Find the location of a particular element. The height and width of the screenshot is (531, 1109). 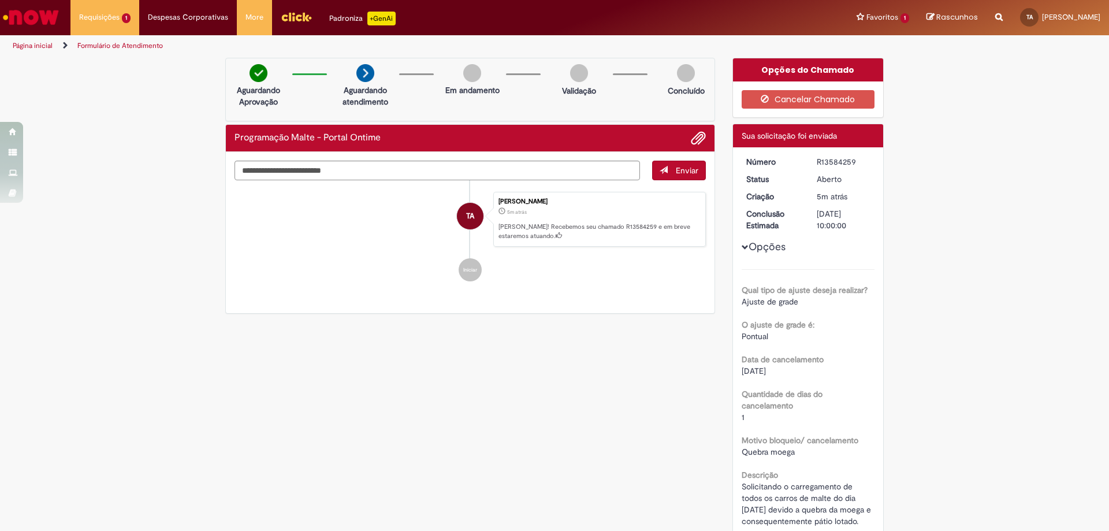

b: Data de cancelamento is located at coordinates (783, 359).